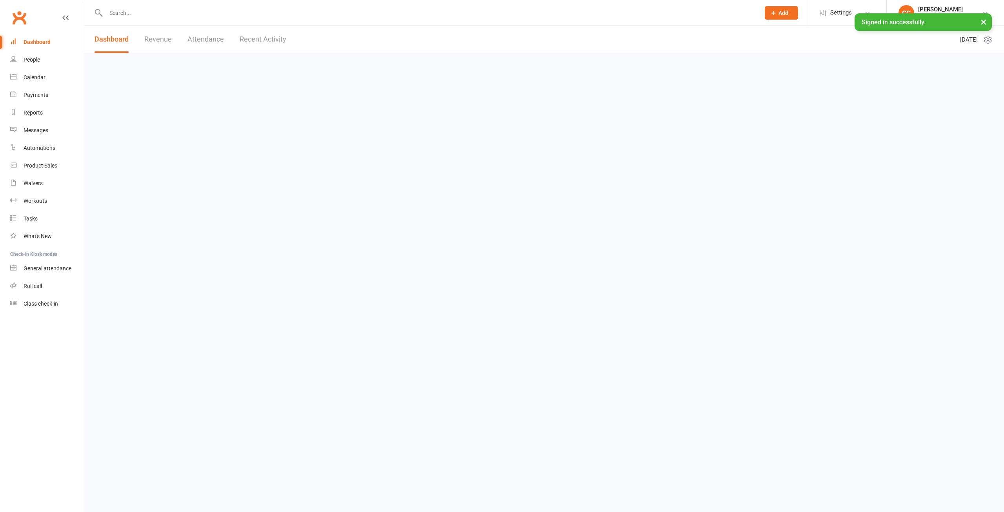 The width and height of the screenshot is (1004, 512). I want to click on a: General attendance kiosk mode, so click(46, 268).